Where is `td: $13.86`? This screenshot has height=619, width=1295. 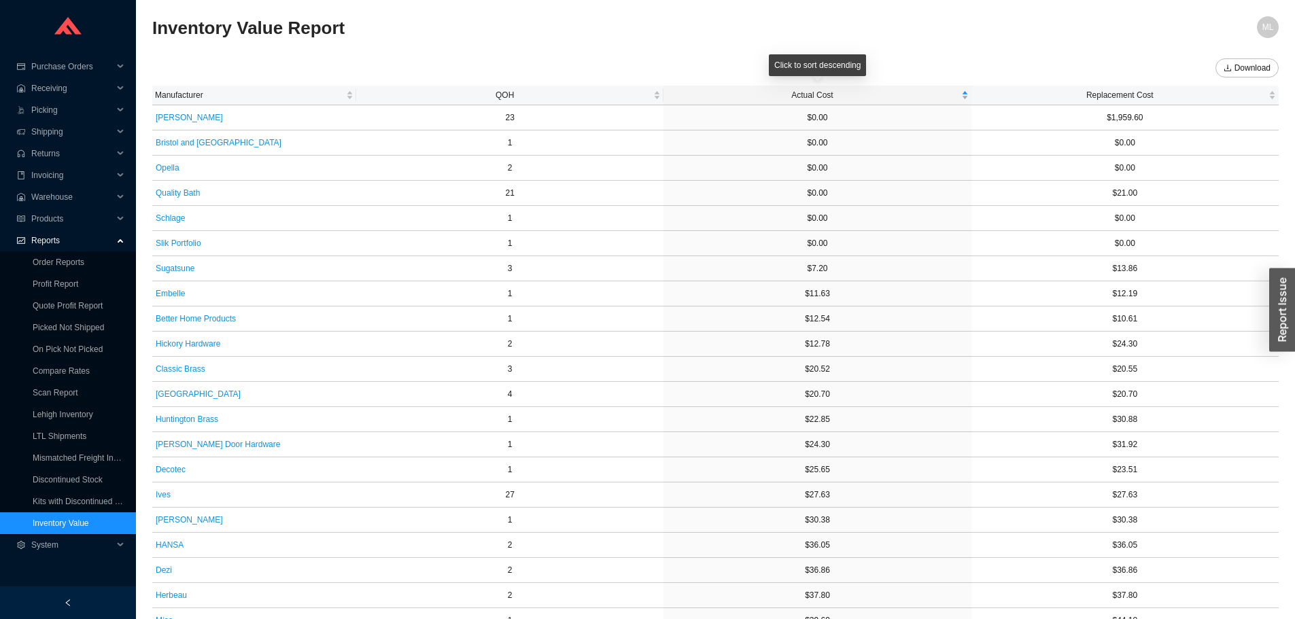 td: $13.86 is located at coordinates (1125, 269).